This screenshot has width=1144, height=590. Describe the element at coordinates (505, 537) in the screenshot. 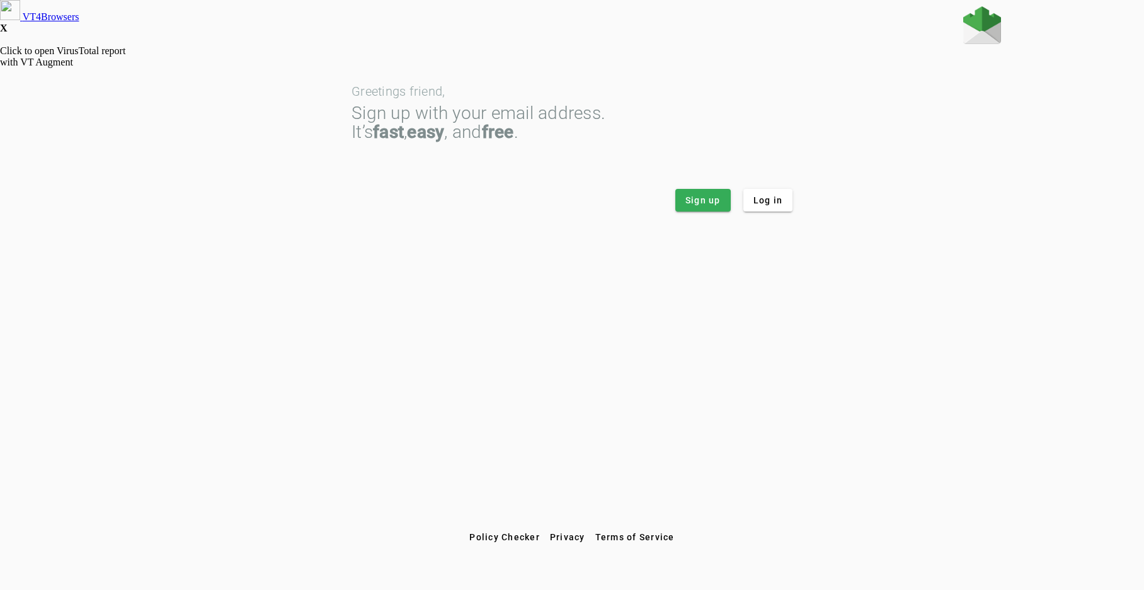

I see `button: Policy Checker` at that location.